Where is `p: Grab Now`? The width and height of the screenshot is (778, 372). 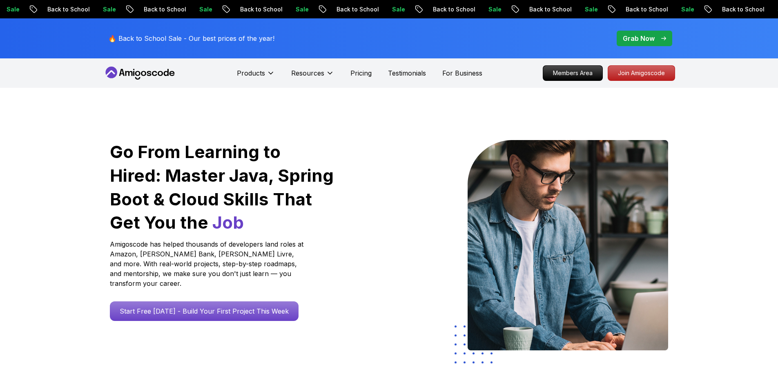 p: Grab Now is located at coordinates (639, 38).